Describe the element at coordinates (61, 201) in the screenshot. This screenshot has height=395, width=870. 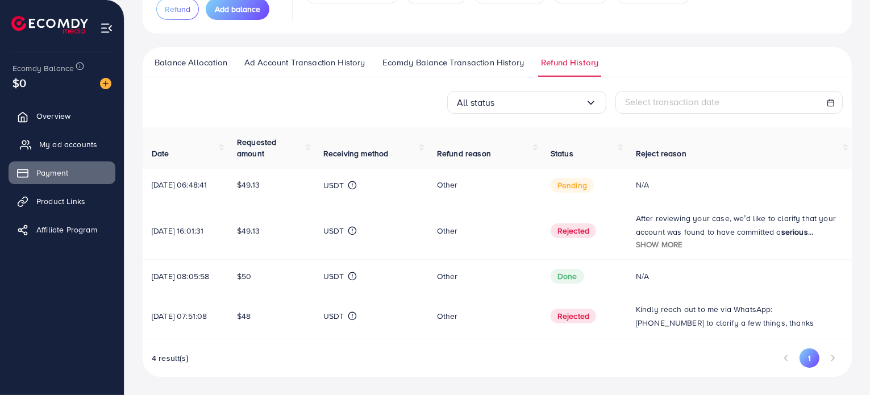
I see `span: Product Links` at that location.